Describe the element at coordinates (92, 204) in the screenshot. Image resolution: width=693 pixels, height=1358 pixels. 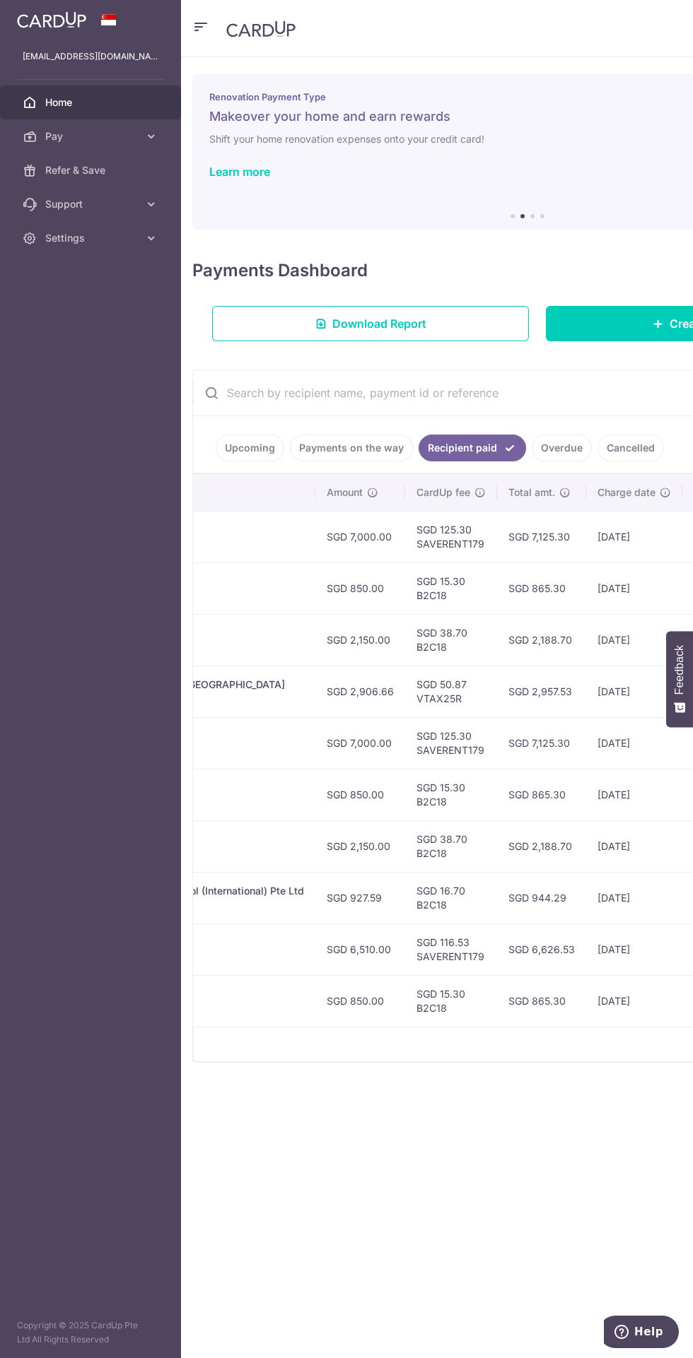
I see `span: Support` at that location.